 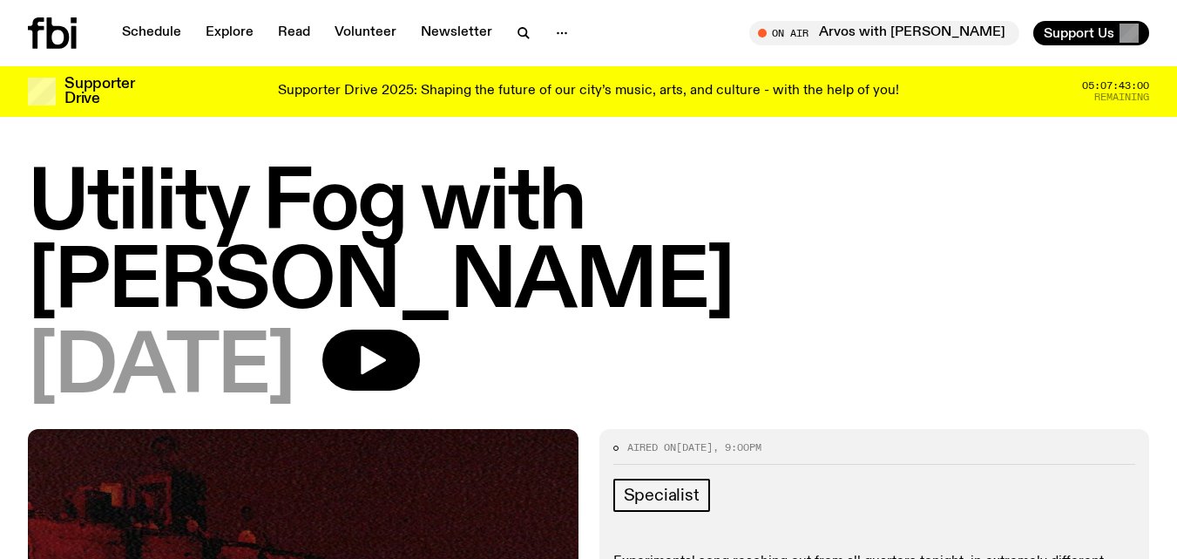 What do you see at coordinates (652, 447) in the screenshot?
I see `span: Aired on` at bounding box center [652, 447].